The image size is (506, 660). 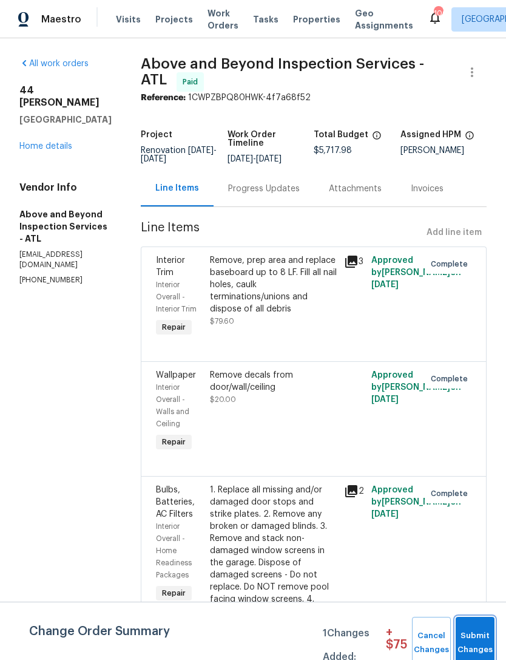 I want to click on span: Line Items, so click(x=281, y=232).